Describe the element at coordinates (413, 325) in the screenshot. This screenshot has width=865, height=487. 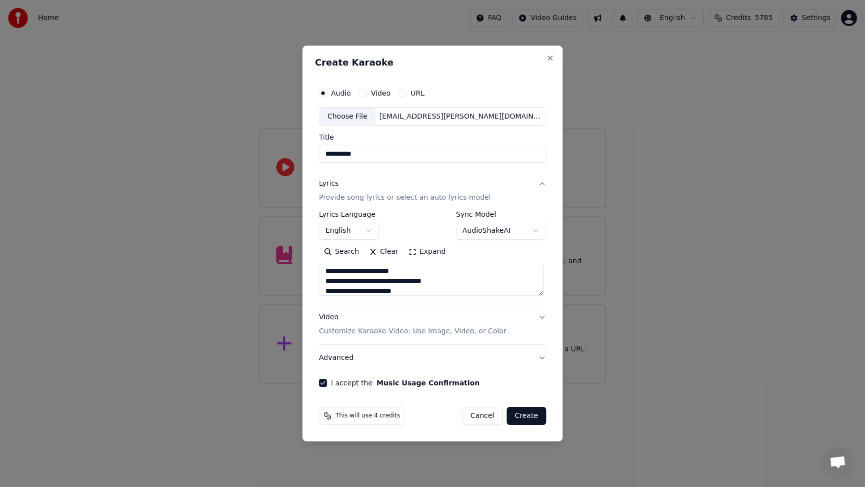
I see `div: Video` at that location.